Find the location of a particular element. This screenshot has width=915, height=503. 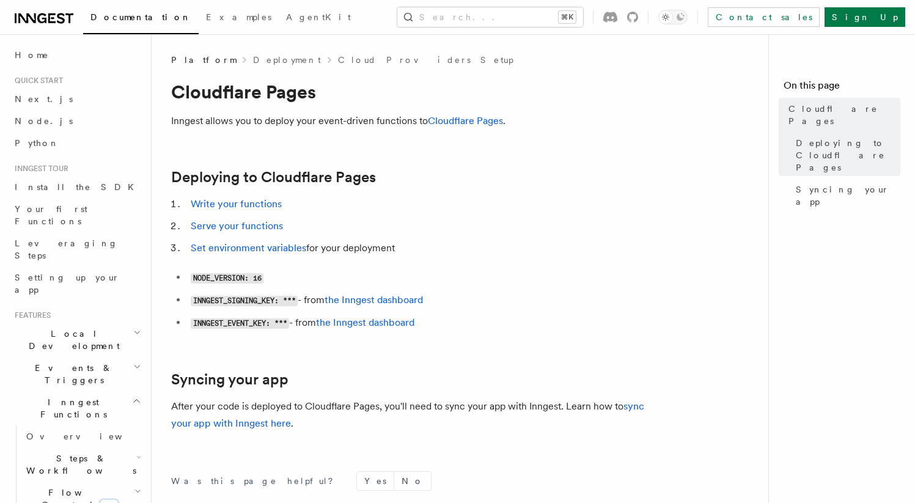

button: Search...⌘K is located at coordinates (490, 17).